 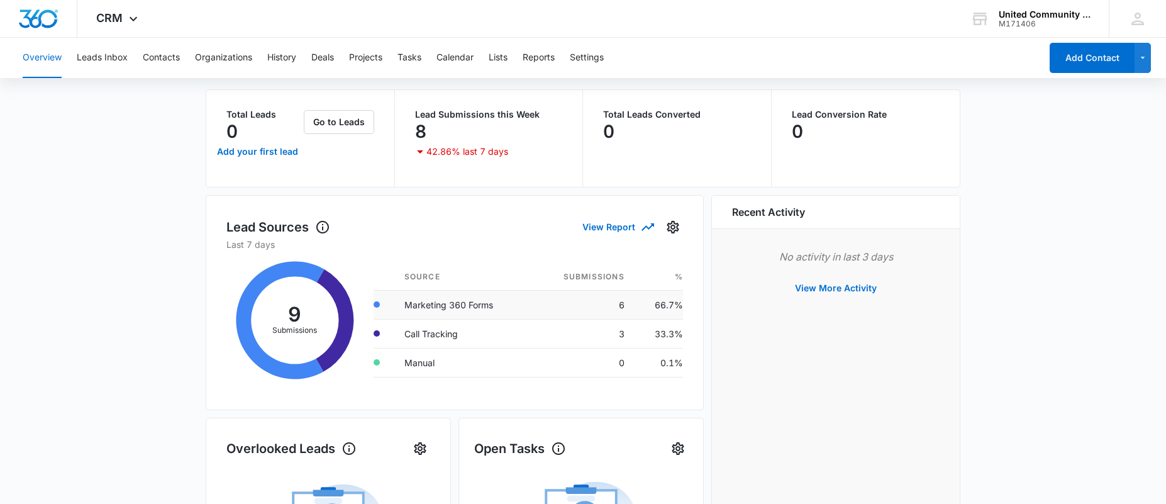 What do you see at coordinates (42, 58) in the screenshot?
I see `button: Overview` at bounding box center [42, 58].